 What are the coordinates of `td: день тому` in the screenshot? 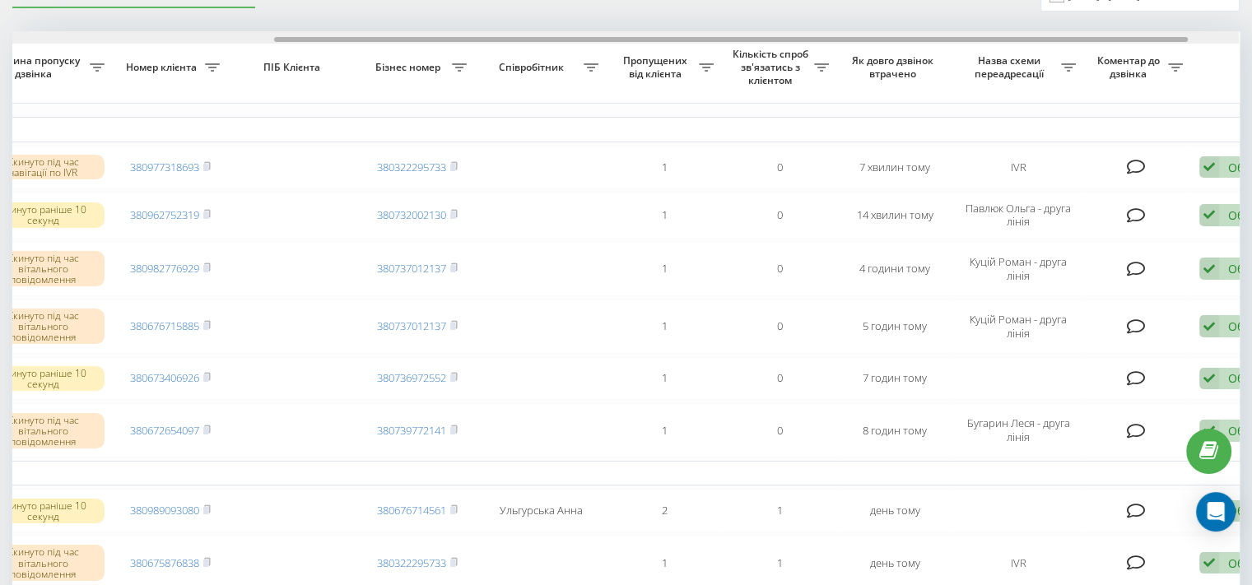 It's located at (895, 510).